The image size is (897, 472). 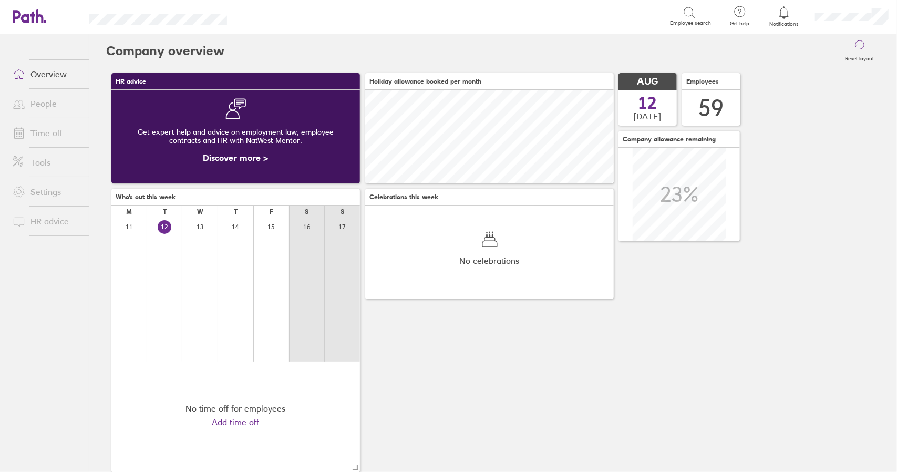 What do you see at coordinates (46, 74) in the screenshot?
I see `a: Overview` at bounding box center [46, 74].